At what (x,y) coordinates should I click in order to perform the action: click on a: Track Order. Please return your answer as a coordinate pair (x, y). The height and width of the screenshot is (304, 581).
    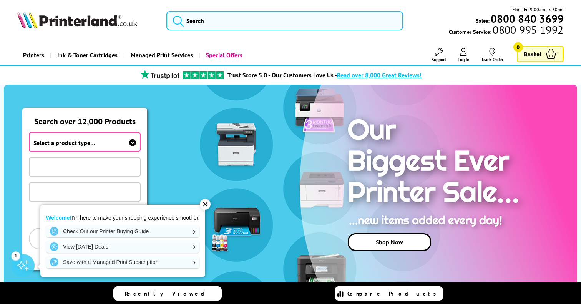
    Looking at the image, I should click on (493, 55).